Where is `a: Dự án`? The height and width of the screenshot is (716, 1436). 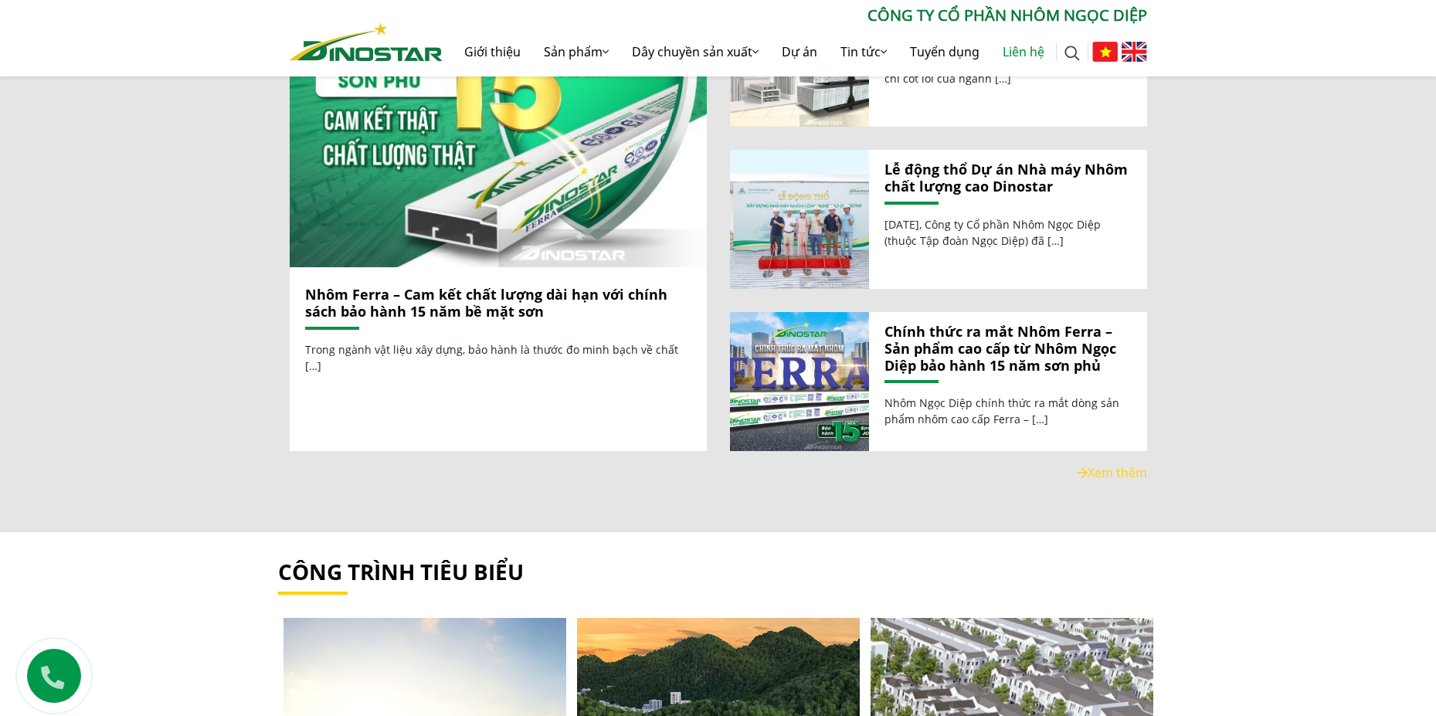
a: Dự án is located at coordinates (799, 52).